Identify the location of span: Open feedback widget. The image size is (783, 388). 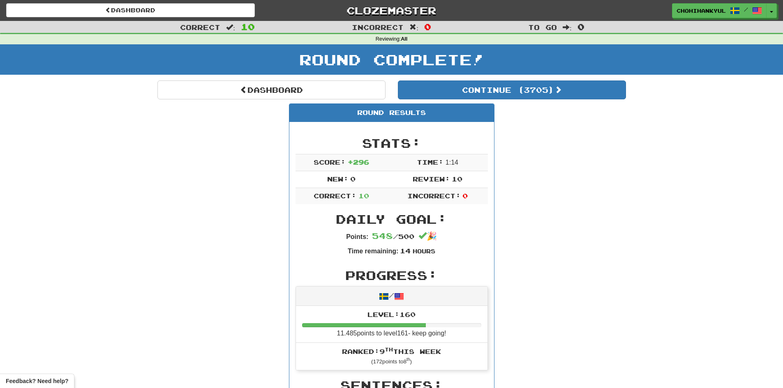
(37, 381).